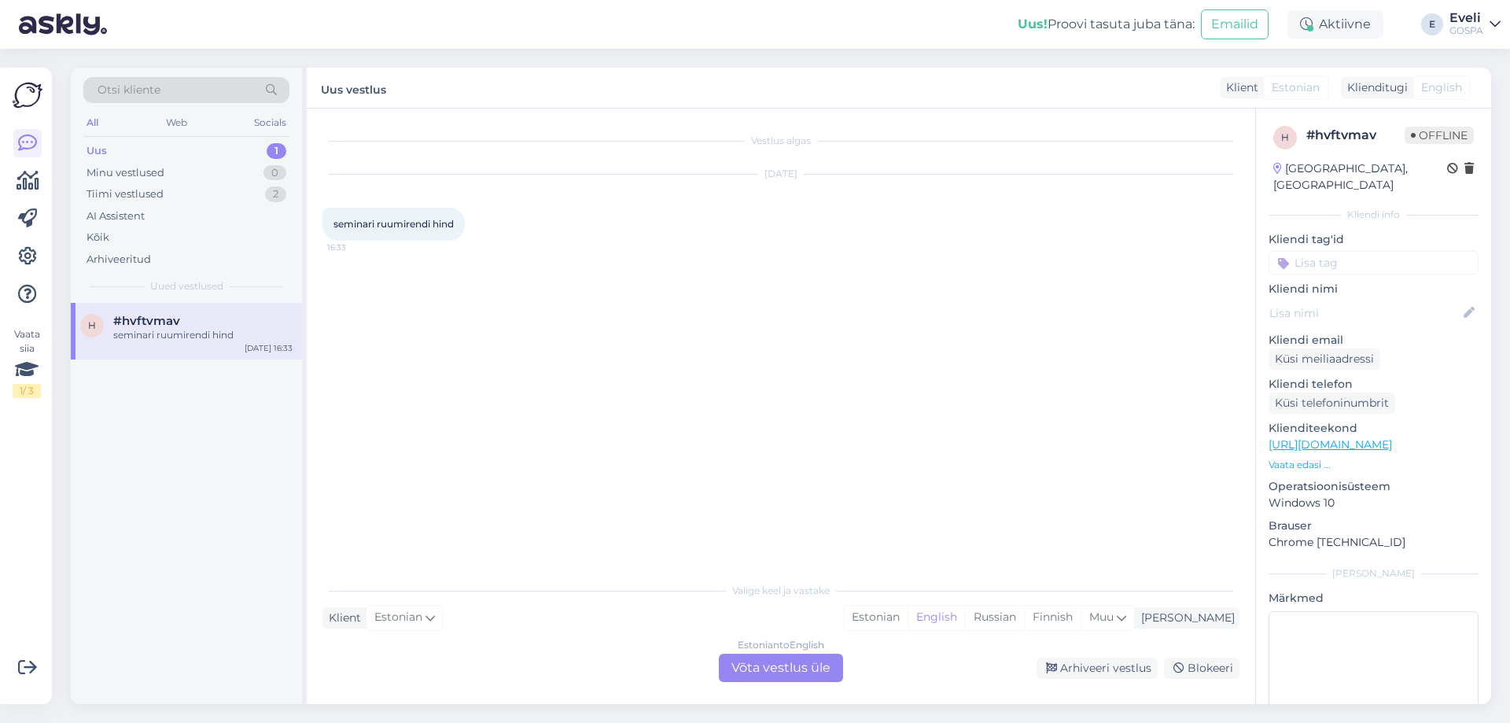  I want to click on p: Brauser, so click(1373, 525).